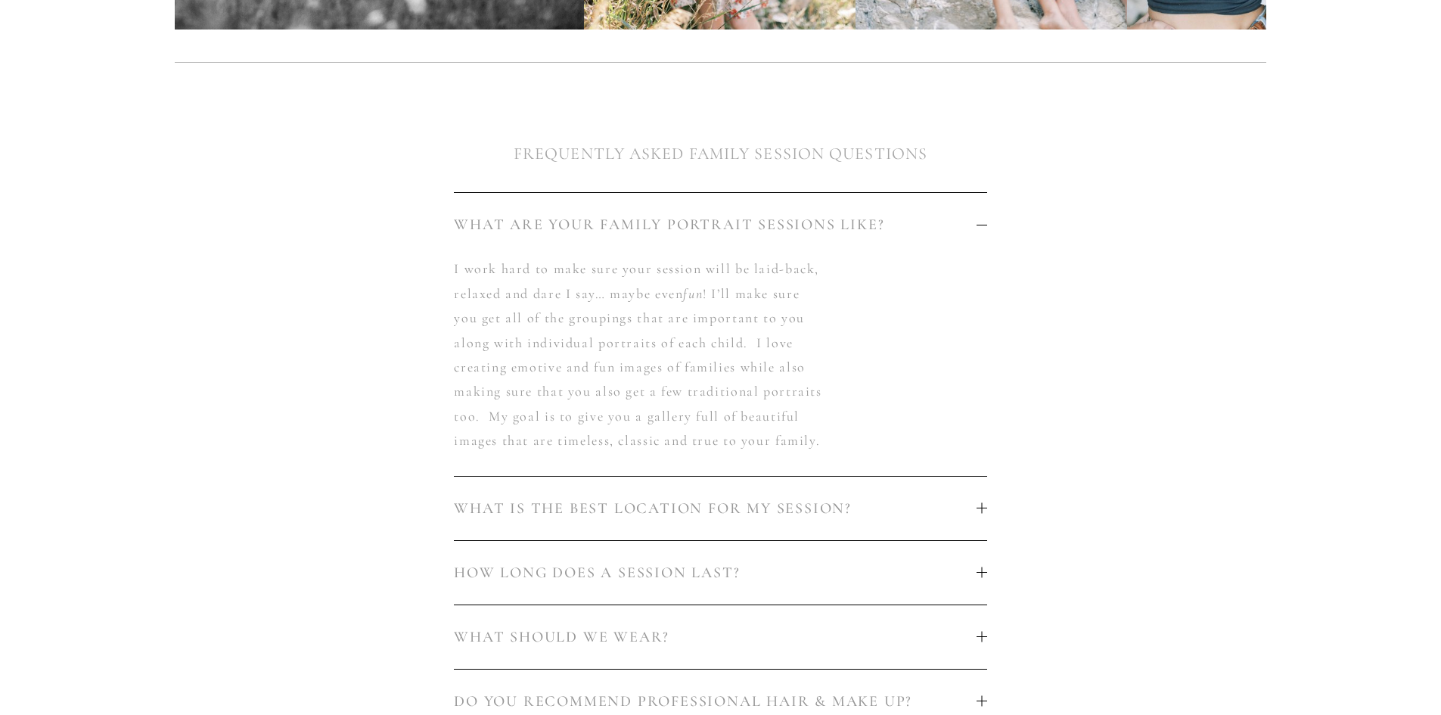  What do you see at coordinates (720, 508) in the screenshot?
I see `button: WHAT IS THE BEST LOCATION FOR MY SESSION?` at bounding box center [720, 508].